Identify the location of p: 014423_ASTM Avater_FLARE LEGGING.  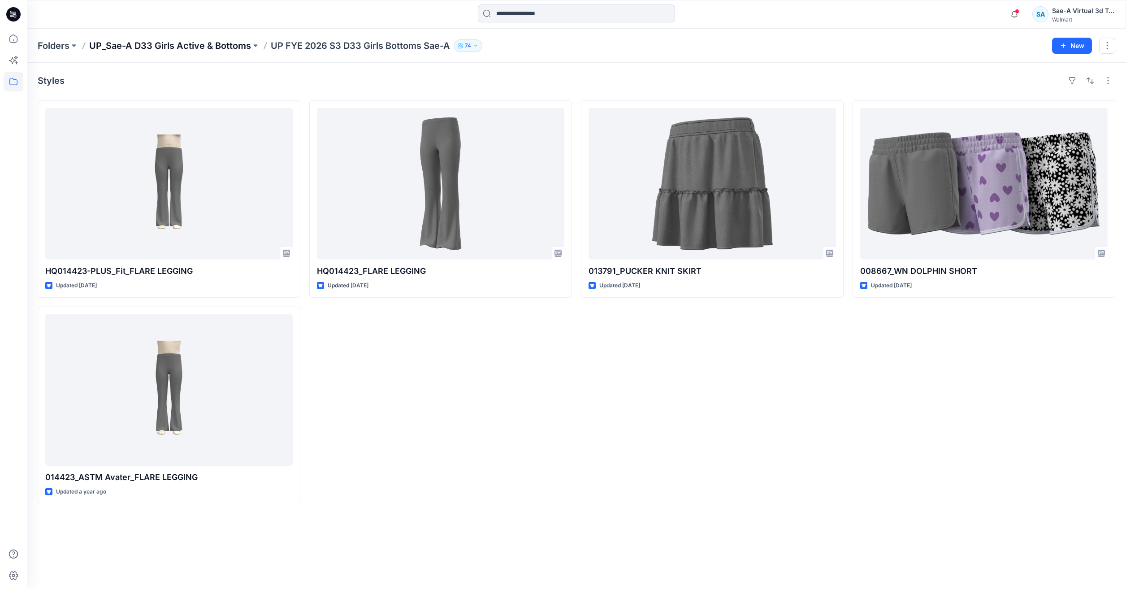
(169, 477).